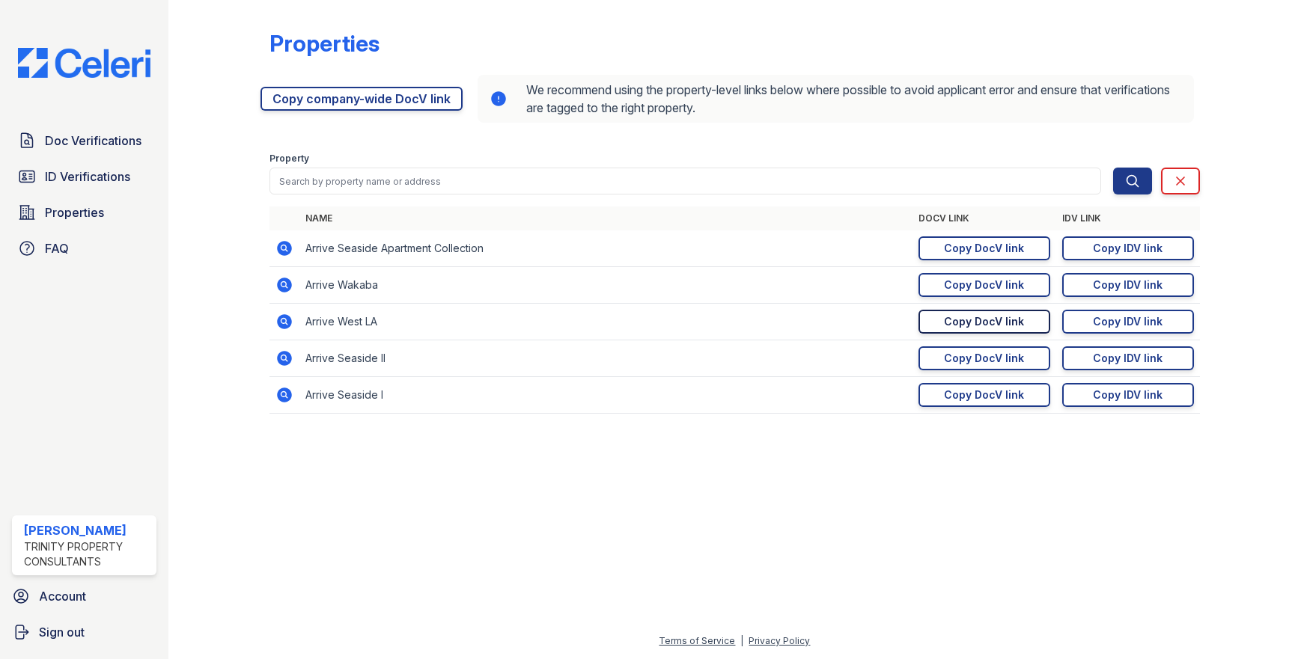 The image size is (1301, 659). Describe the element at coordinates (606, 395) in the screenshot. I see `td: Arrive Seaside I` at that location.